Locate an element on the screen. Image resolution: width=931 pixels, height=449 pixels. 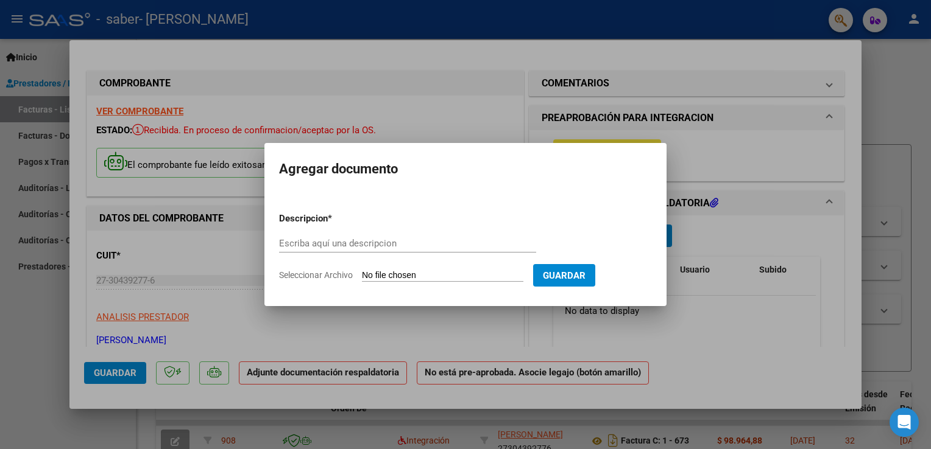
button: Guardar is located at coordinates (564, 275).